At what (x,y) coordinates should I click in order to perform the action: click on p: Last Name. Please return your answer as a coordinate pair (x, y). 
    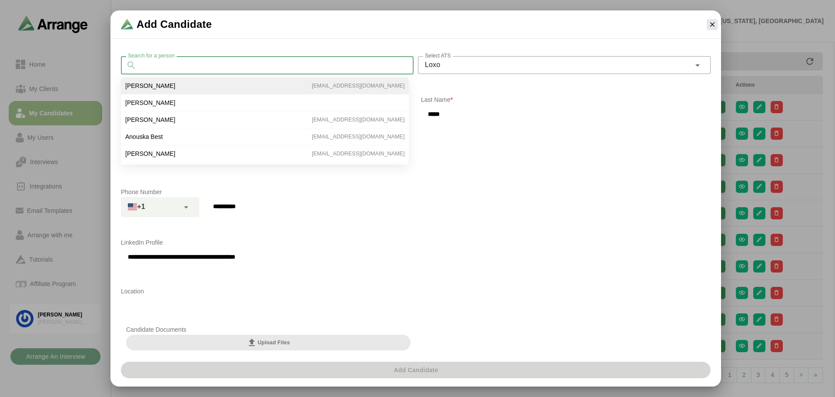
    Looking at the image, I should click on (566, 100).